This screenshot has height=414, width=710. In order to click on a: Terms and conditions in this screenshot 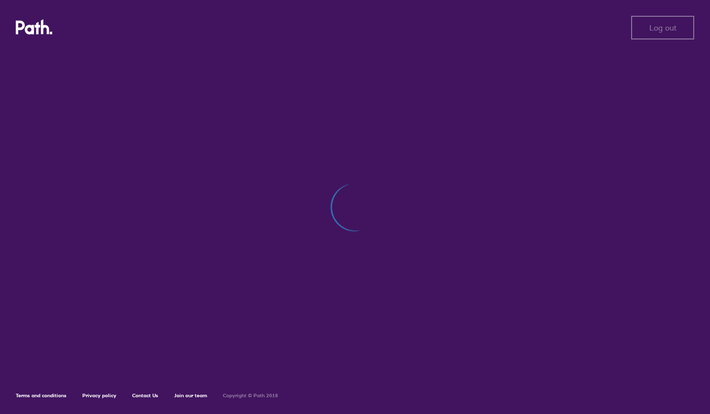, I will do `click(41, 395)`.